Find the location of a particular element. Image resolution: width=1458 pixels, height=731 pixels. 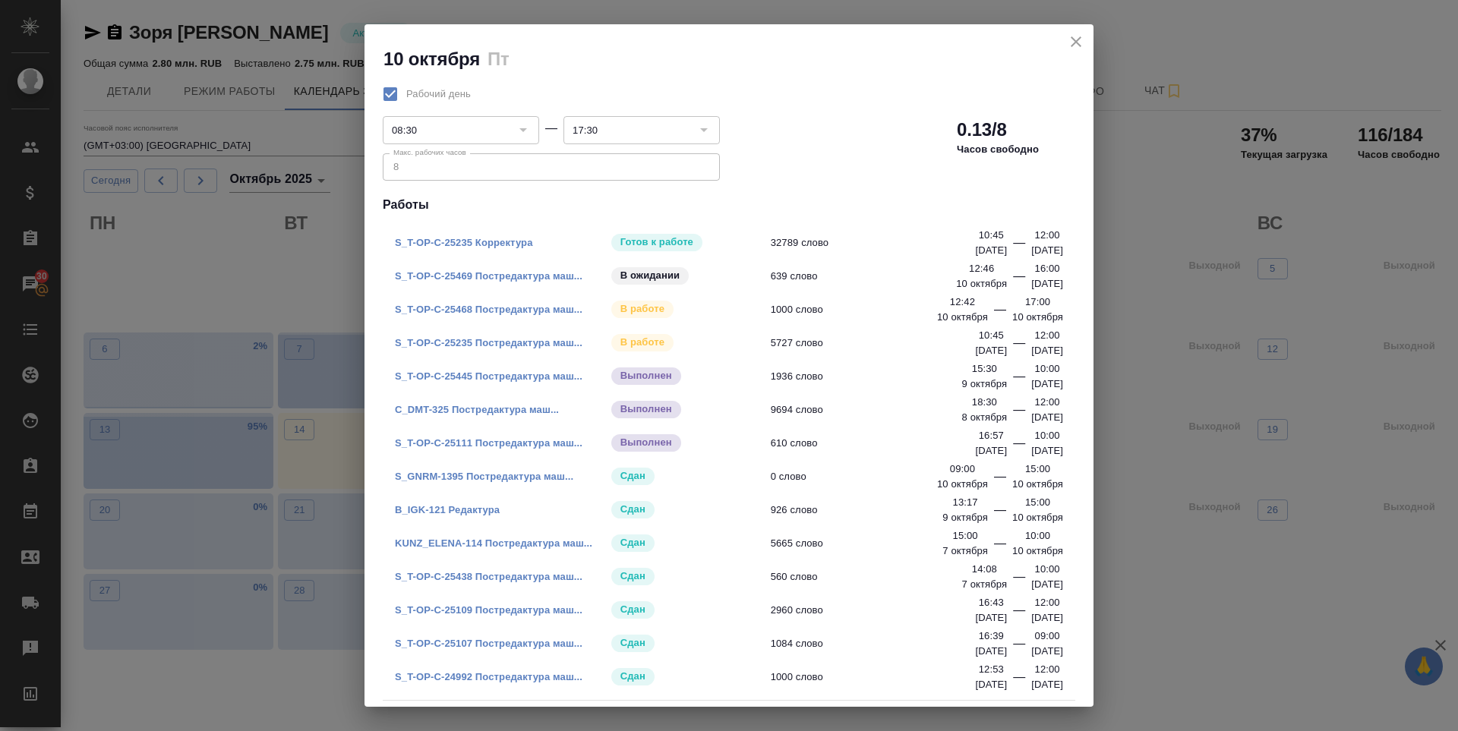

button: close is located at coordinates (1076, 42).